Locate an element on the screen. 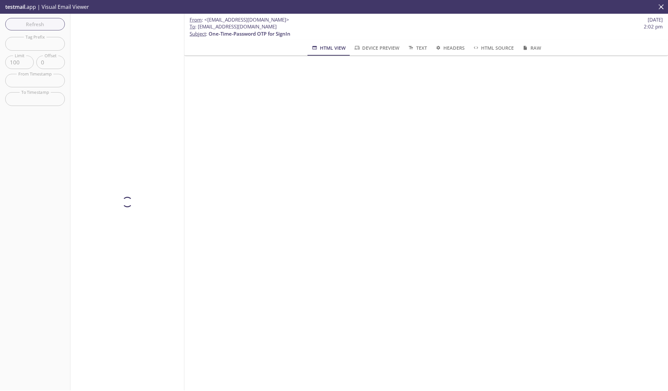 This screenshot has width=668, height=391. span: Subject is located at coordinates (198, 34).